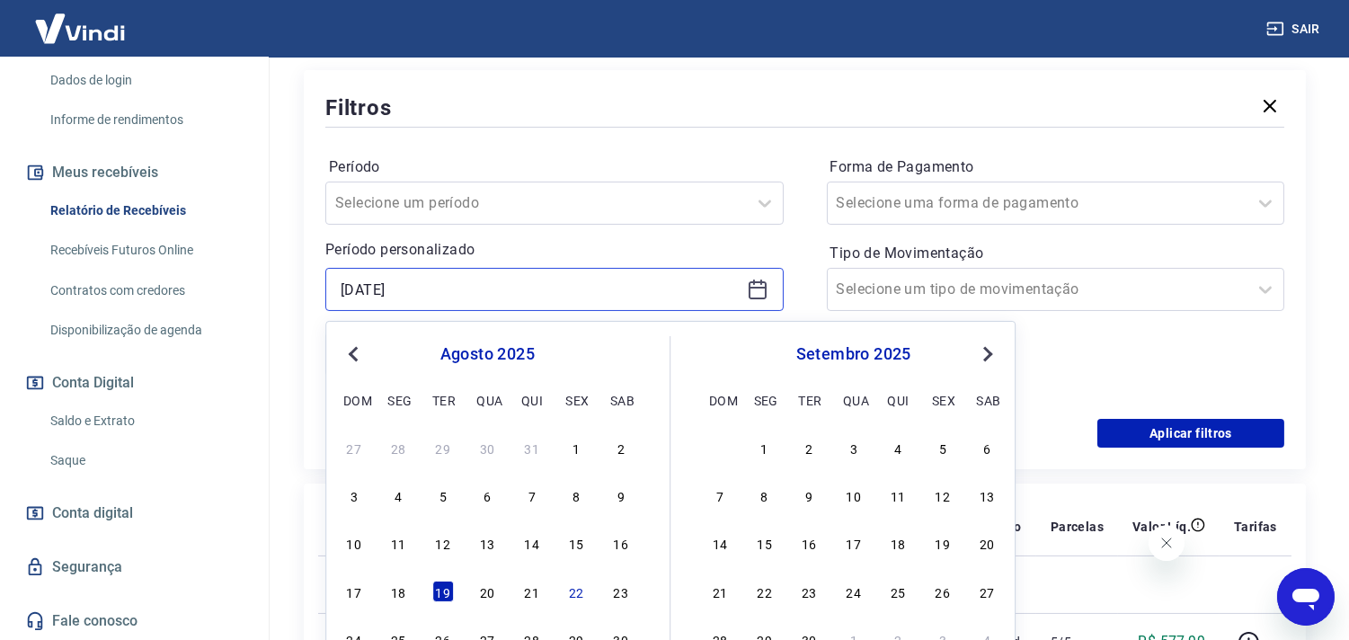  What do you see at coordinates (720, 447) in the screenshot?
I see `div: Choose domingo, 31 de agosto de 2025` at bounding box center [720, 447].